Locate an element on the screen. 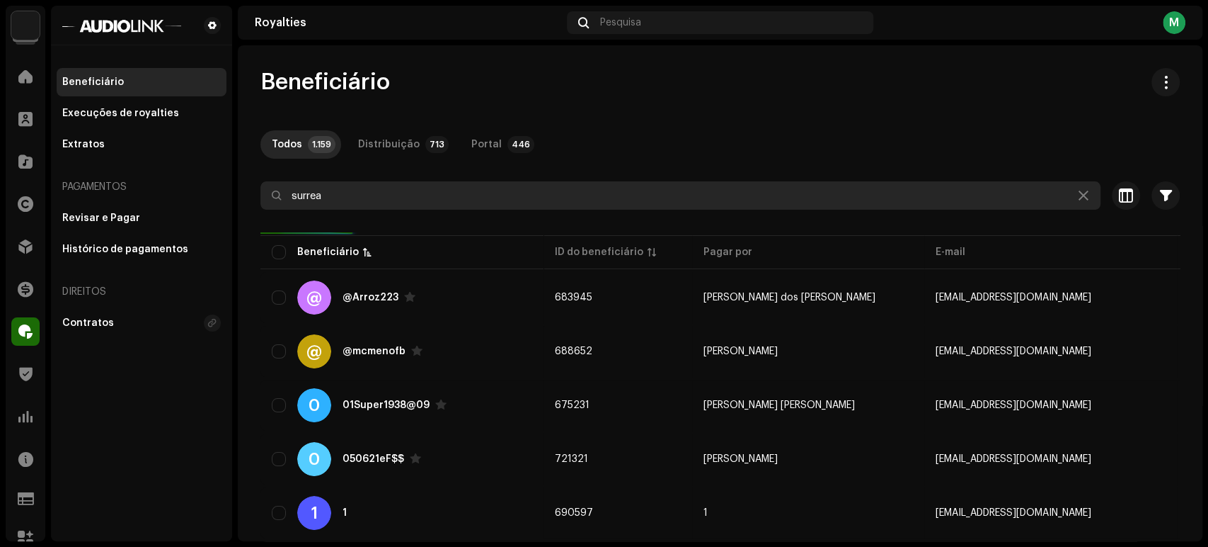 The image size is (1208, 547). font: 01Super1938@09 is located at coordinates (386, 405).